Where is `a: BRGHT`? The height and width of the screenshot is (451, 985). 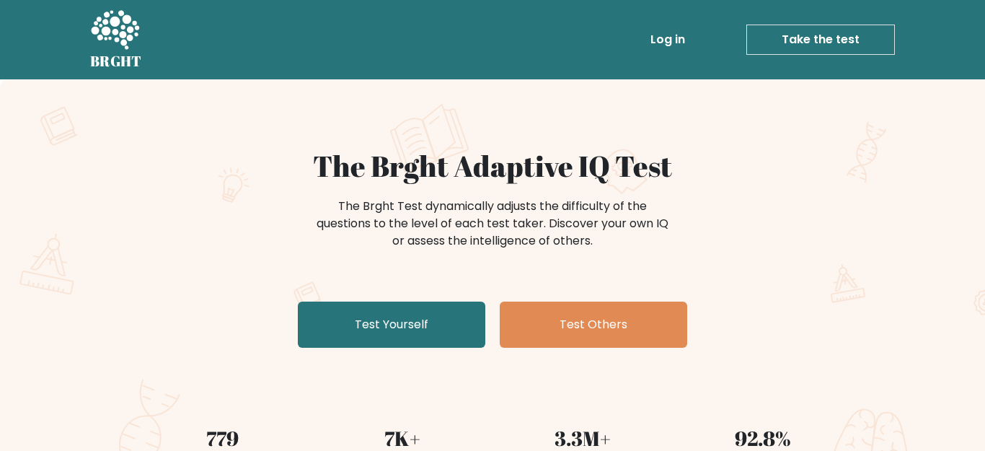
a: BRGHT is located at coordinates (116, 40).